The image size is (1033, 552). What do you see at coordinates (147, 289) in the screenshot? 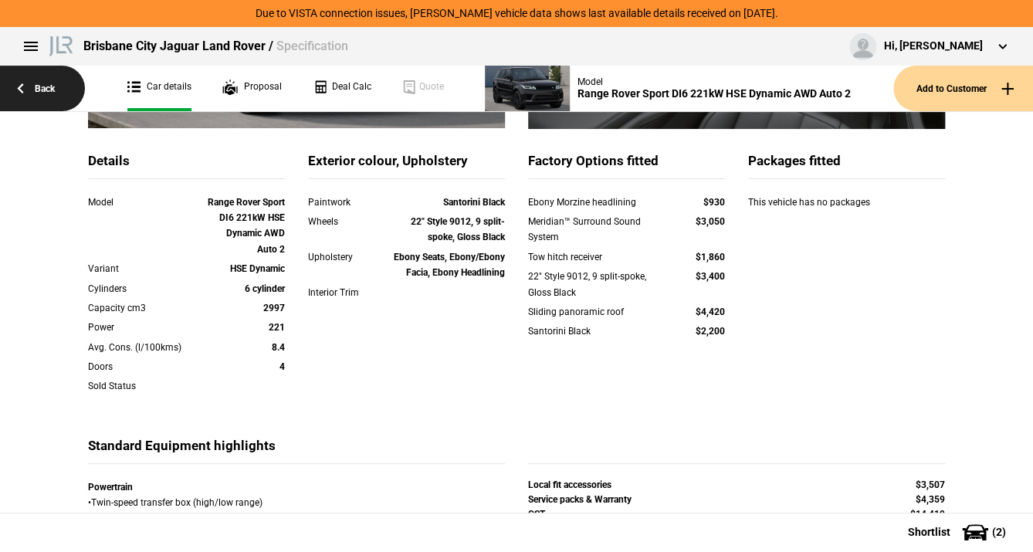
I see `div: Cylinders` at bounding box center [147, 289].